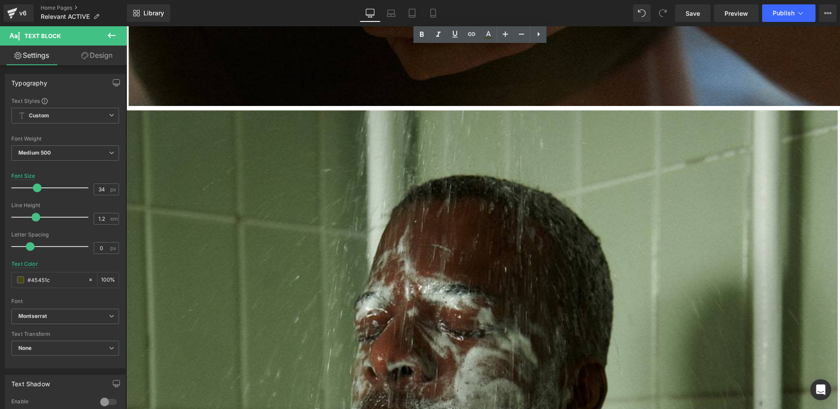 Image resolution: width=840 pixels, height=409 pixels. Describe the element at coordinates (23, 13) in the screenshot. I see `div: v6` at that location.